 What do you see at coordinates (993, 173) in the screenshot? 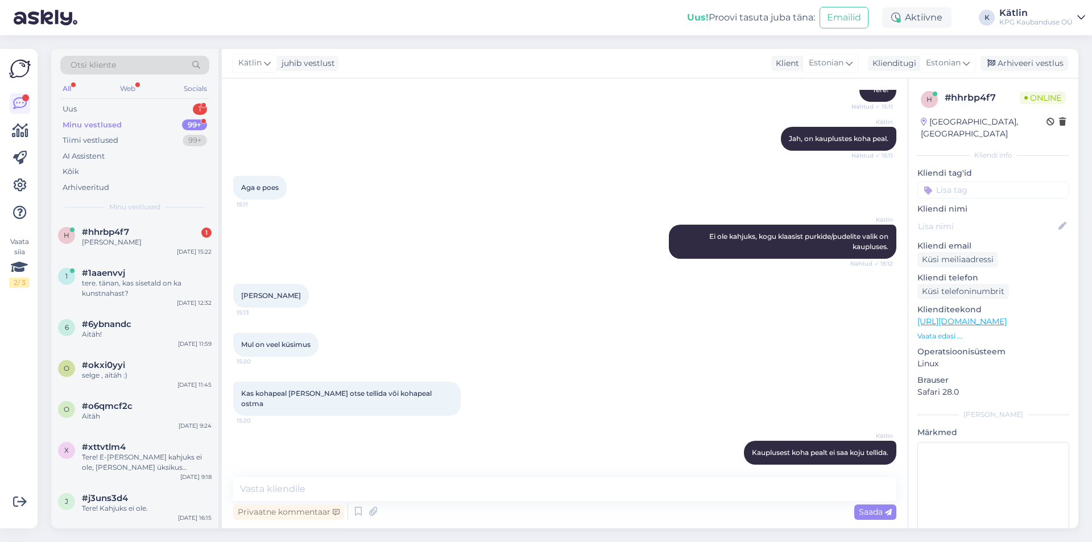
I see `p: Kliendi tag'id` at bounding box center [993, 173].